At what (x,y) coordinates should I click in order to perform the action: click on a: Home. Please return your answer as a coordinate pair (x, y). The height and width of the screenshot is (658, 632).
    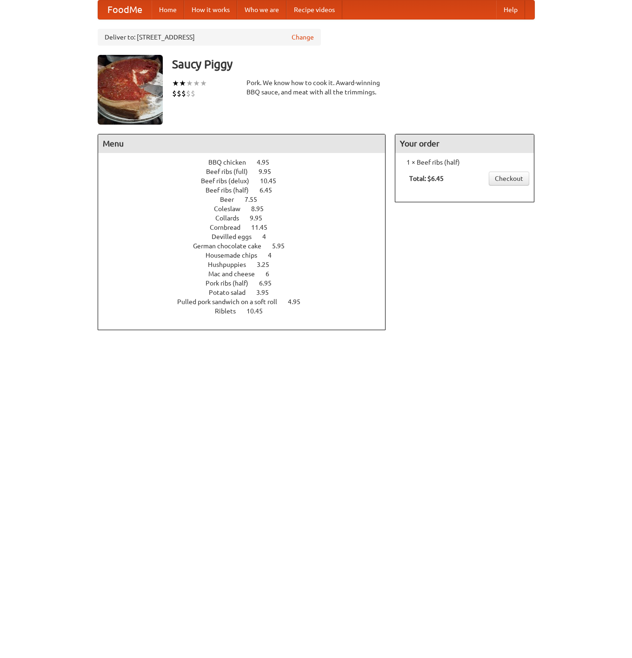
    Looking at the image, I should click on (168, 10).